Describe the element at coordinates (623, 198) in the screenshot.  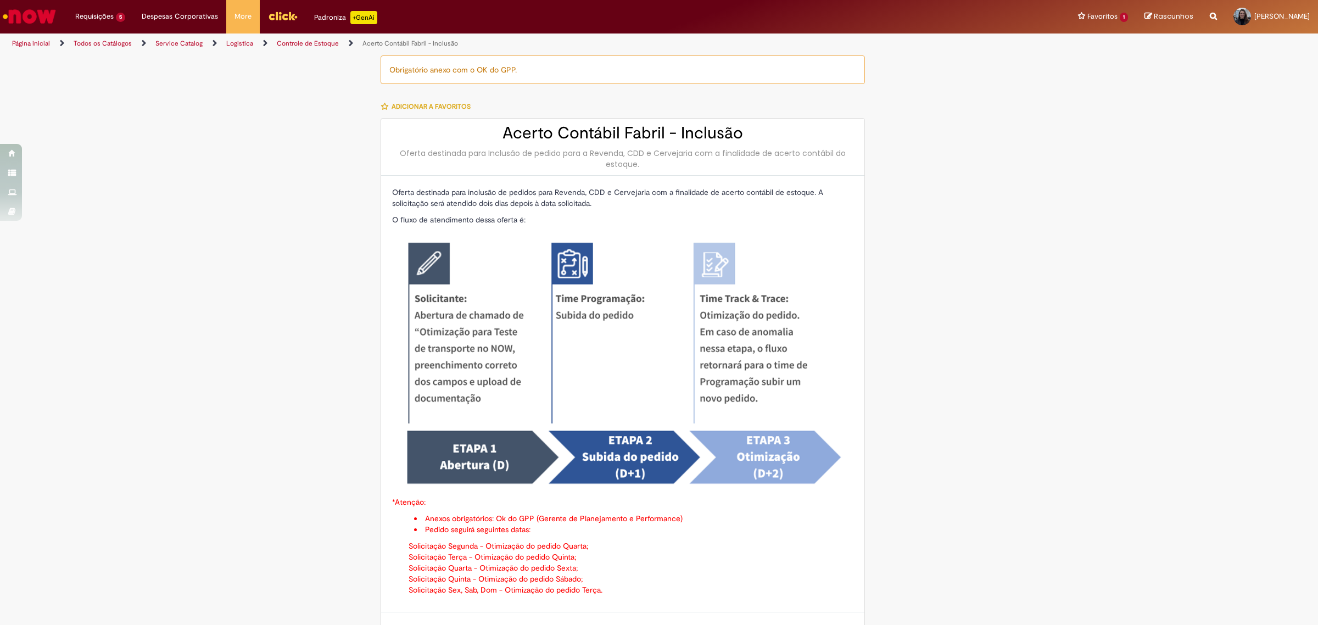
I see `p: Oferta destinada para inclusão de pedidos para Revenda, CDD e Cervejaria com a finalidade de acer...` at that location.